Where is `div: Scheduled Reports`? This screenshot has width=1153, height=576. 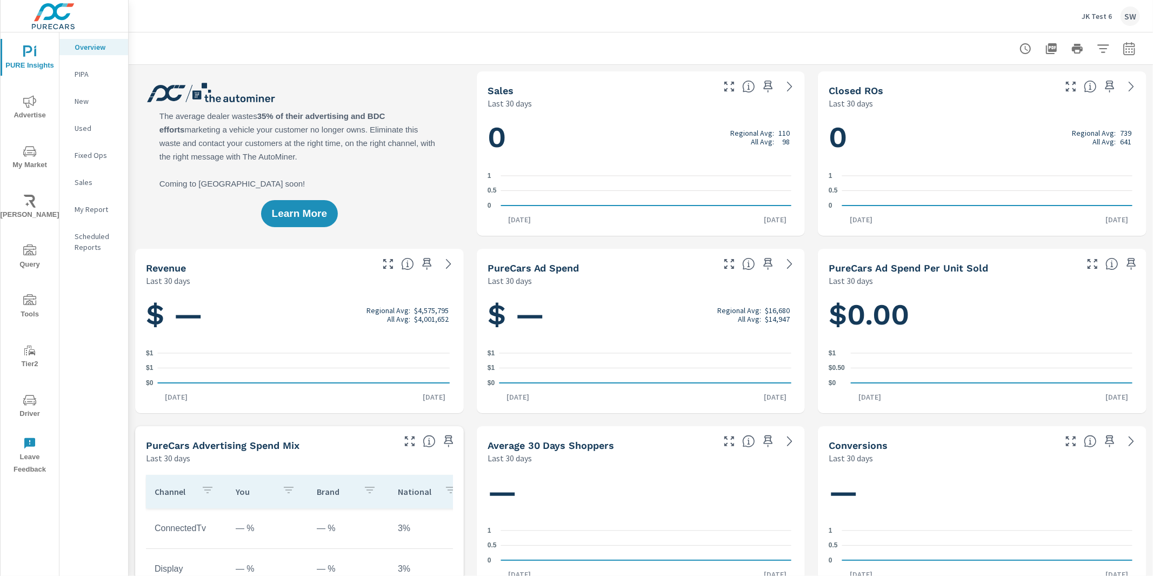 div: Scheduled Reports is located at coordinates (93, 242).